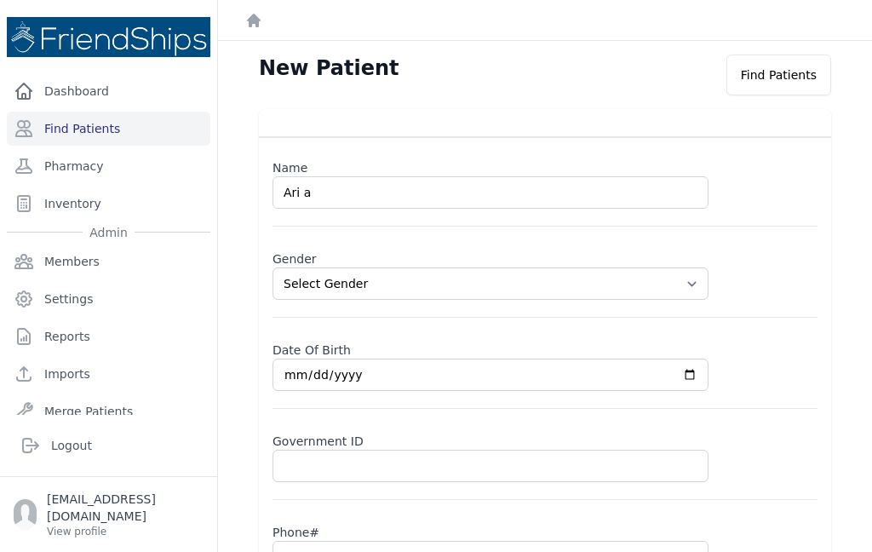  Describe the element at coordinates (108, 233) in the screenshot. I see `span: Admin` at that location.